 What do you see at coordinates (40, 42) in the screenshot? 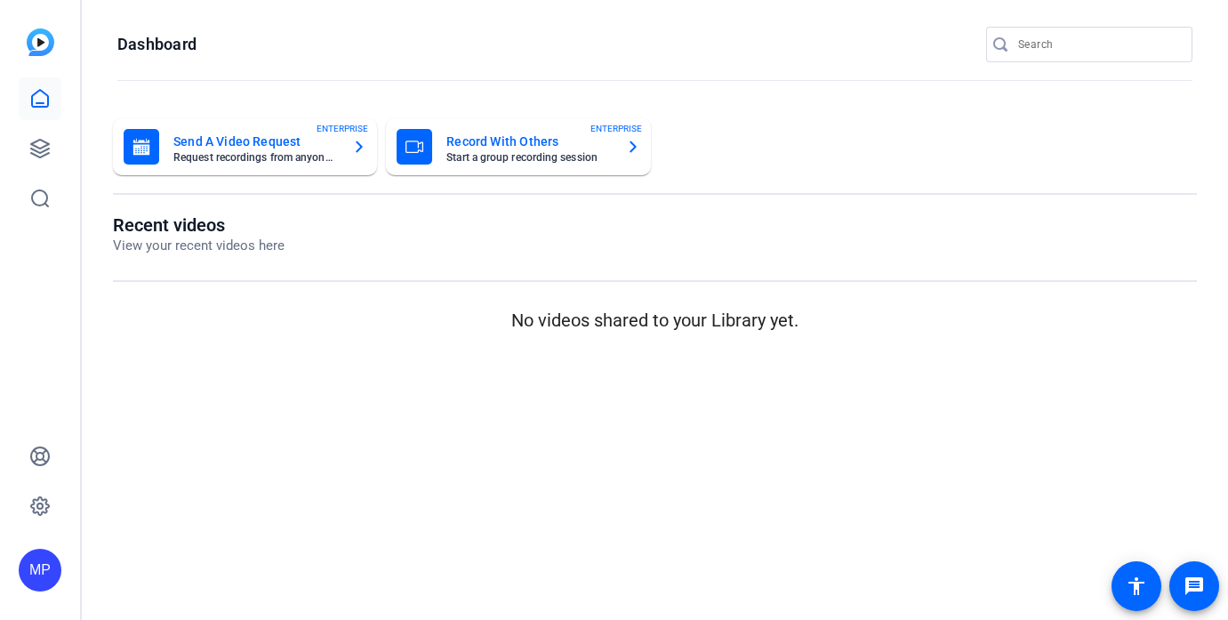
I see `img: blue-gradient.svg` at bounding box center [40, 42].